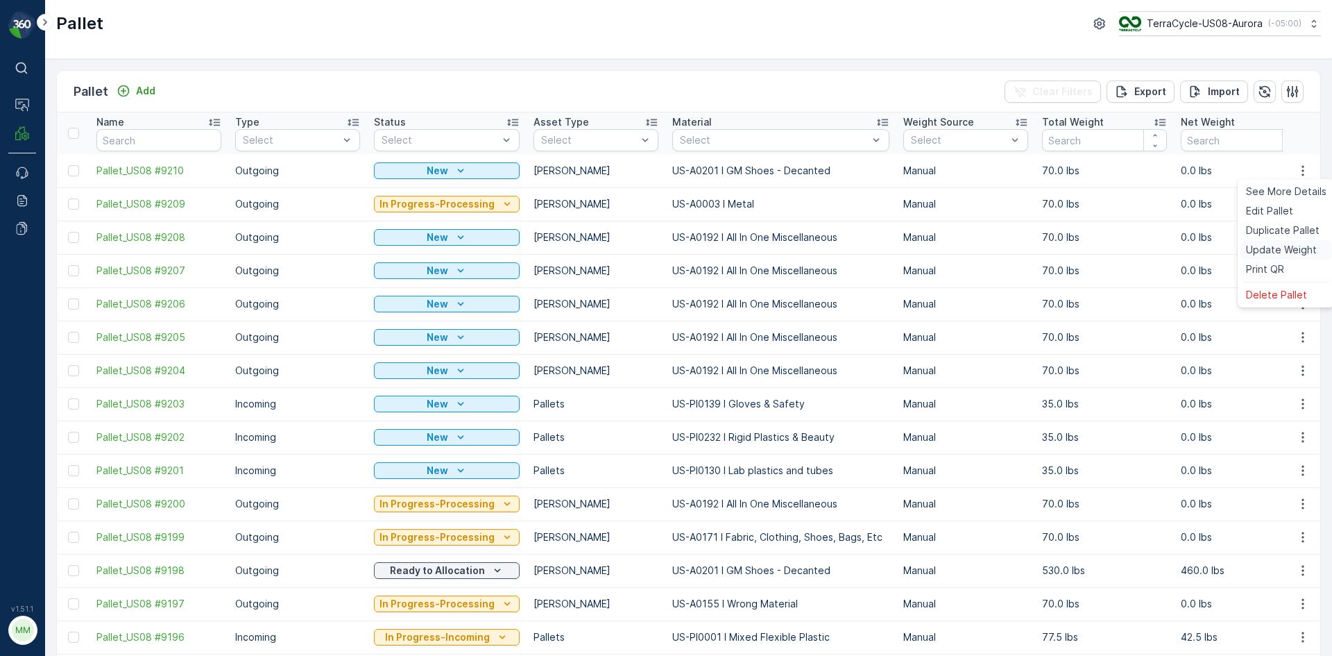 Image resolution: width=1332 pixels, height=656 pixels. I want to click on span: Pallet_US08 #9201, so click(159, 470).